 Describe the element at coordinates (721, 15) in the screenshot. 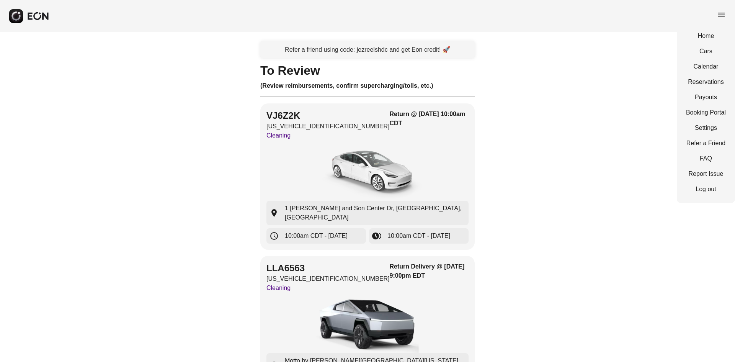

I see `span: menu` at that location.